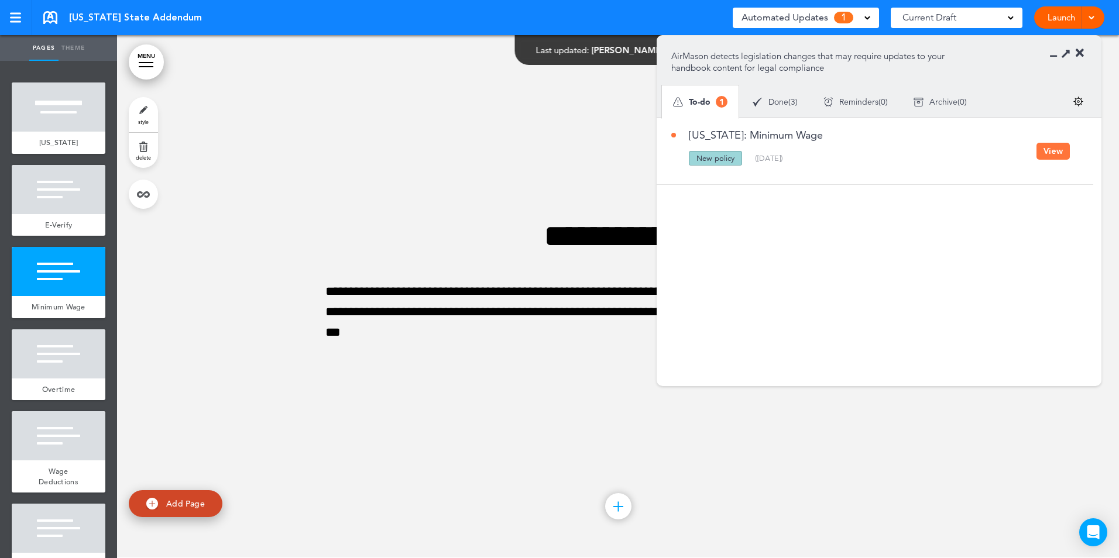 This screenshot has height=558, width=1119. What do you see at coordinates (59, 225) in the screenshot?
I see `span: E-Verify` at bounding box center [59, 225].